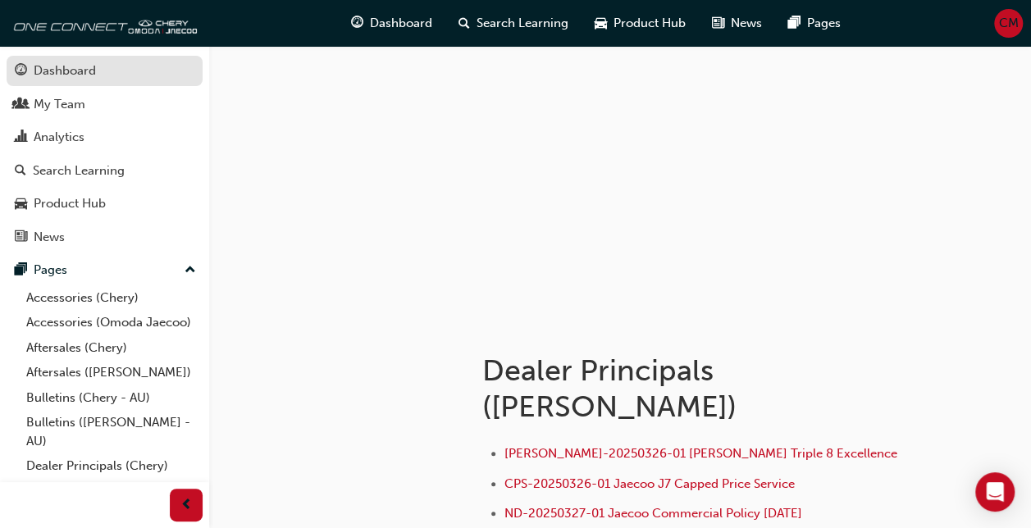 Image resolution: width=1031 pixels, height=528 pixels. What do you see at coordinates (104, 203) in the screenshot?
I see `a: Product Hub` at bounding box center [104, 203].